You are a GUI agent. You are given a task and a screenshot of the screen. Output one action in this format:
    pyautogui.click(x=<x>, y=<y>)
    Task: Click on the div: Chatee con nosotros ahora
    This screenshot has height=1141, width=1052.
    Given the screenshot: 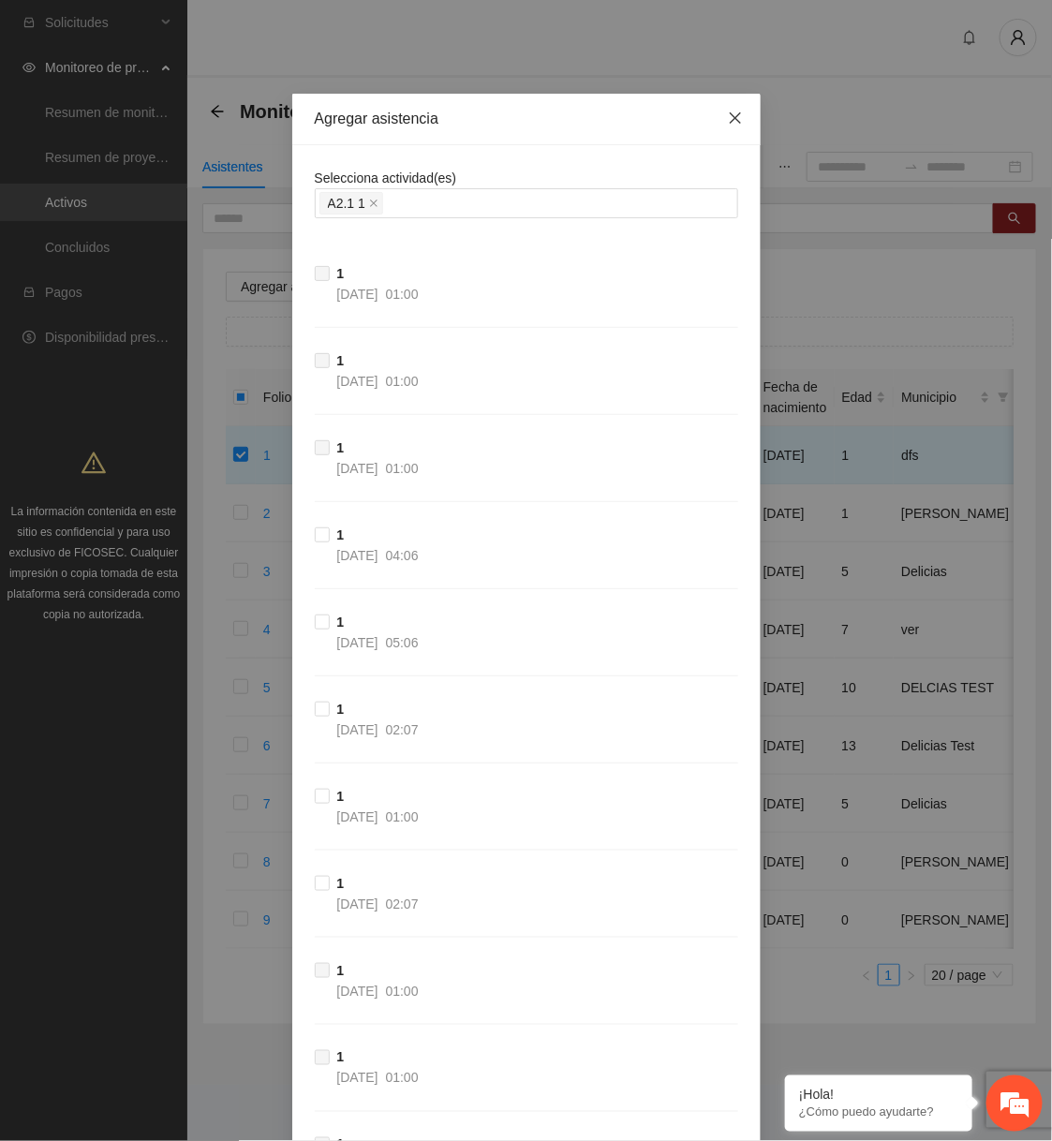 What is the action you would take?
    pyautogui.click(x=206, y=108)
    